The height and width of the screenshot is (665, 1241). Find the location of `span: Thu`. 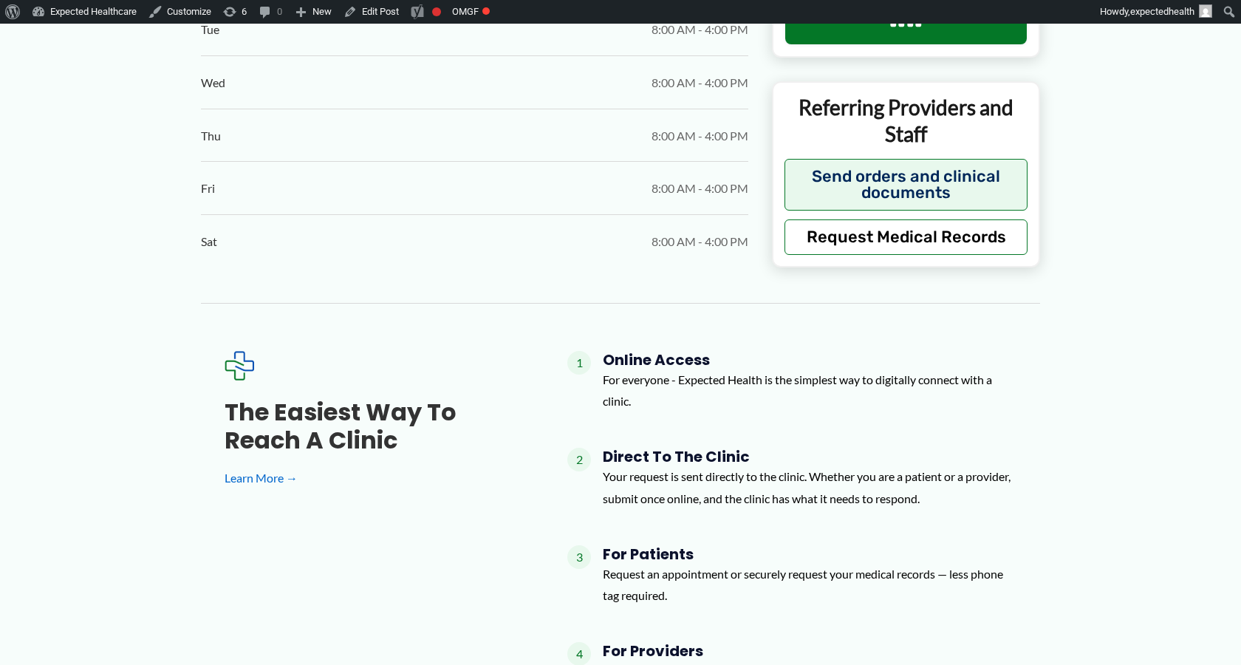

span: Thu is located at coordinates (211, 136).